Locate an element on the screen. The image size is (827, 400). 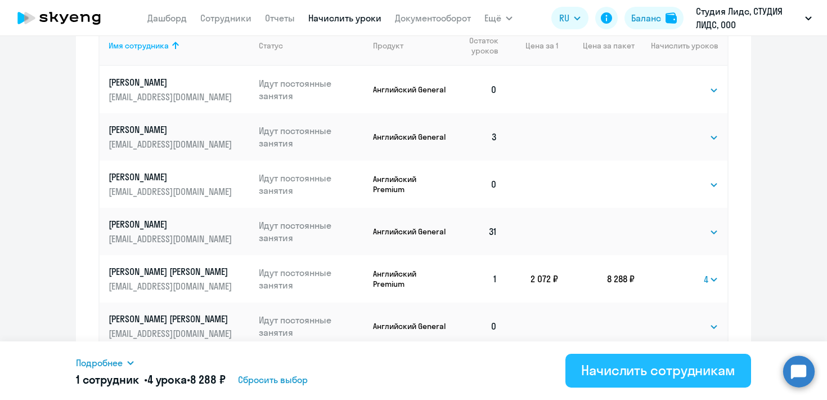
td: 2 072 ₽ is located at coordinates (532, 279).